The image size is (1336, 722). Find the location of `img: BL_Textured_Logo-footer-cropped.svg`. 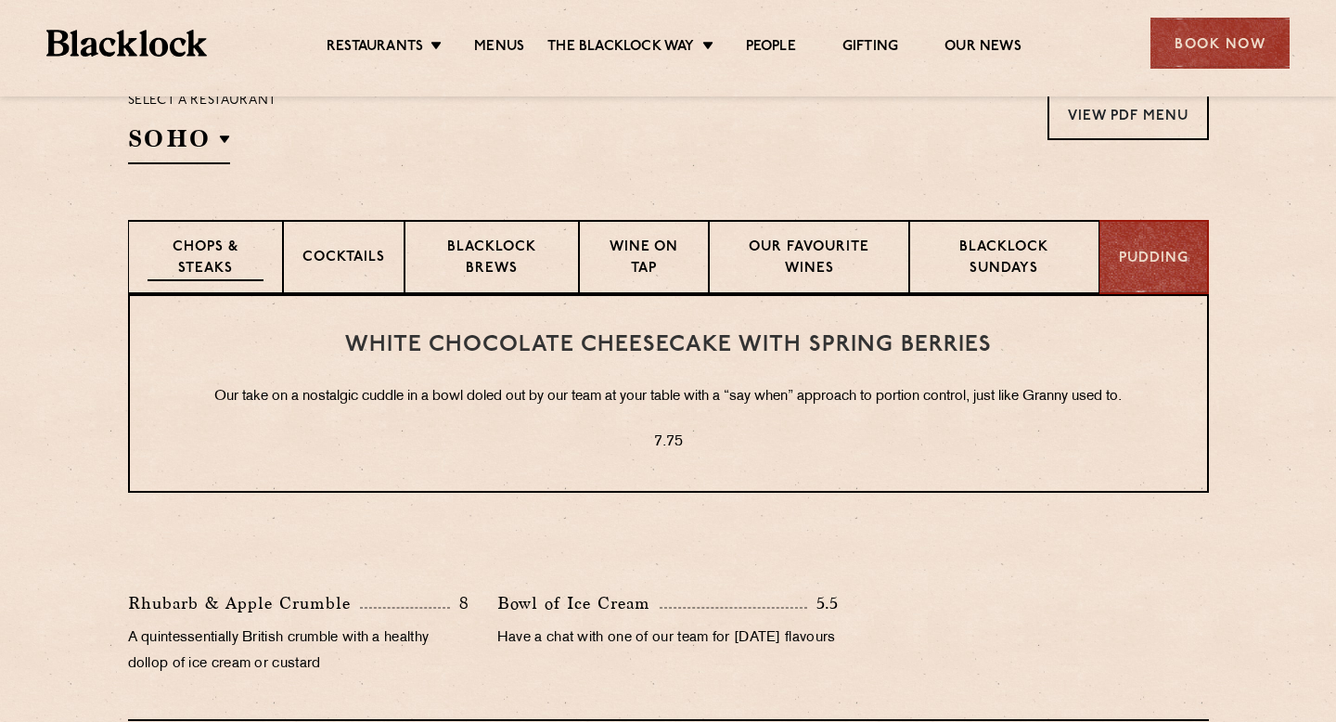

img: BL_Textured_Logo-footer-cropped.svg is located at coordinates (126, 43).